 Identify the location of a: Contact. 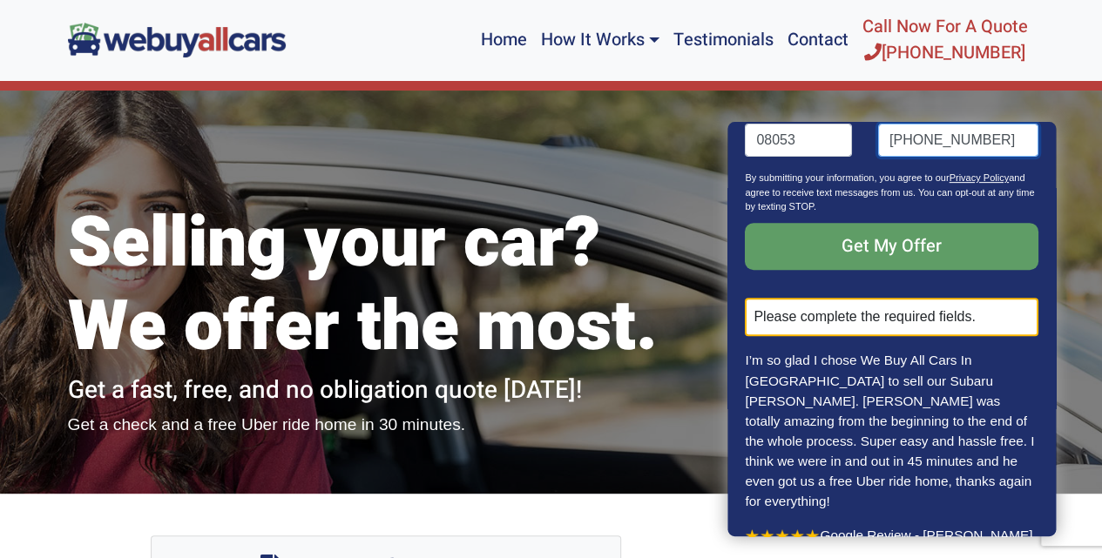
(818, 40).